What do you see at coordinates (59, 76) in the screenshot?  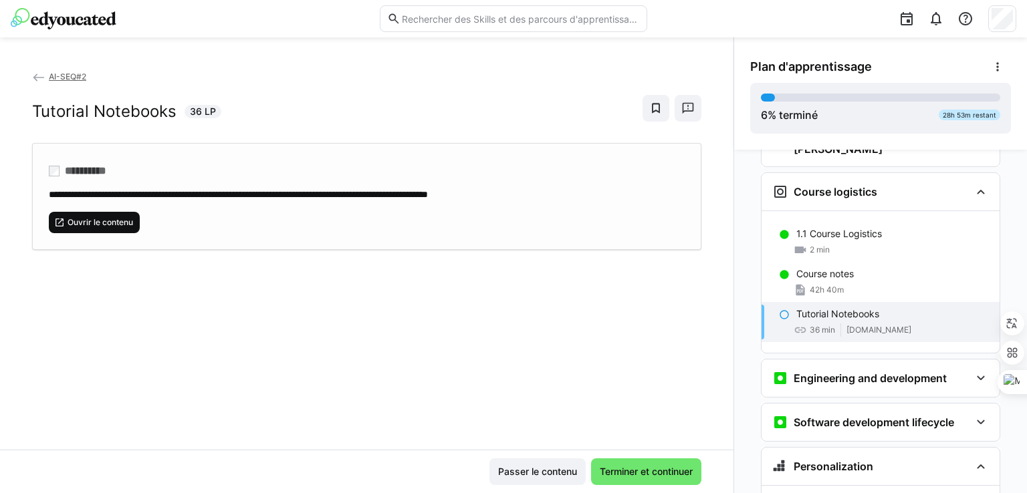 I see `a: AI-SEQ#2` at bounding box center [59, 76].